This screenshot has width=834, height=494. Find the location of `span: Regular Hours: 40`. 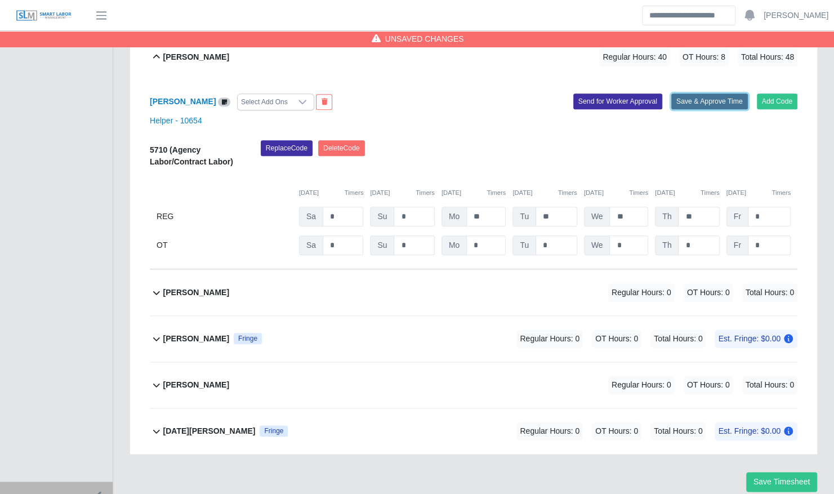

span: Regular Hours: 40 is located at coordinates (634, 57).